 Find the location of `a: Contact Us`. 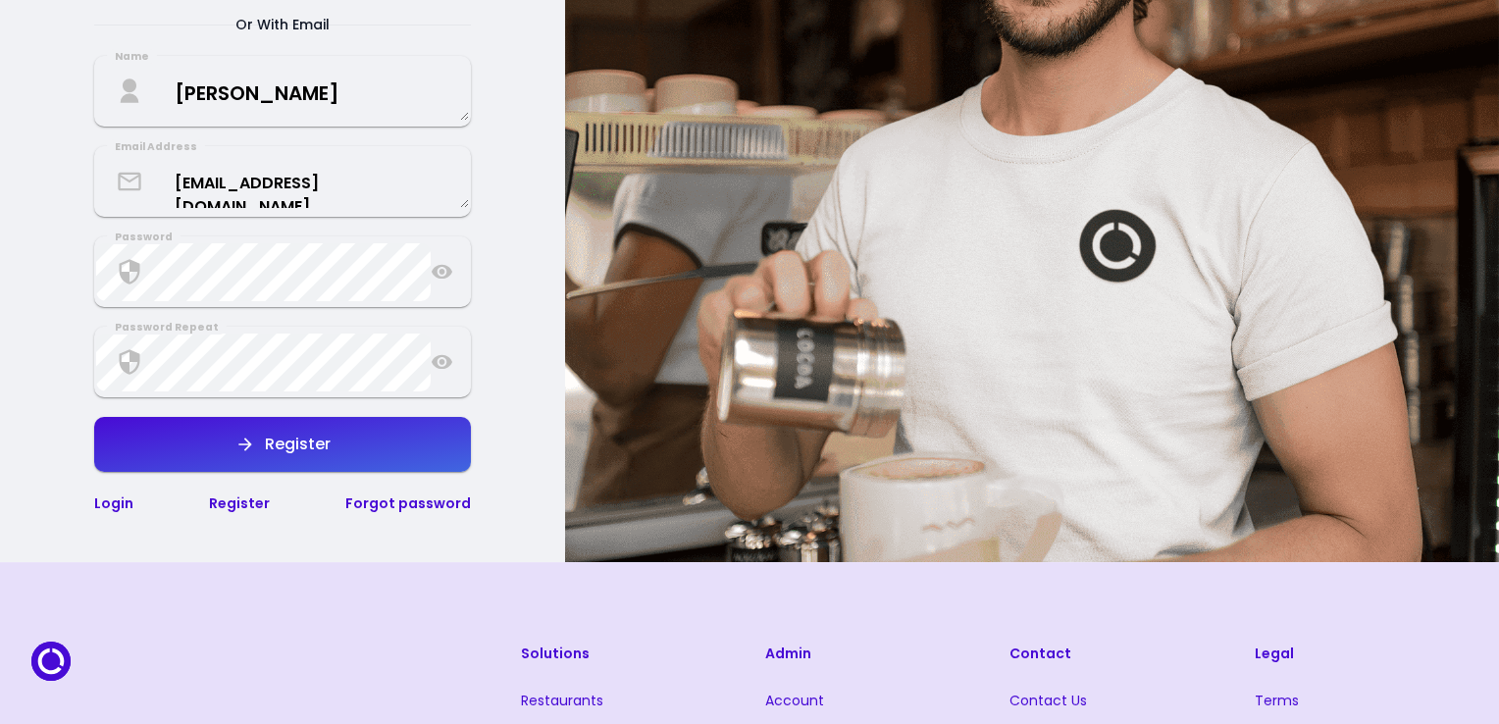

a: Contact Us is located at coordinates (1048, 700).